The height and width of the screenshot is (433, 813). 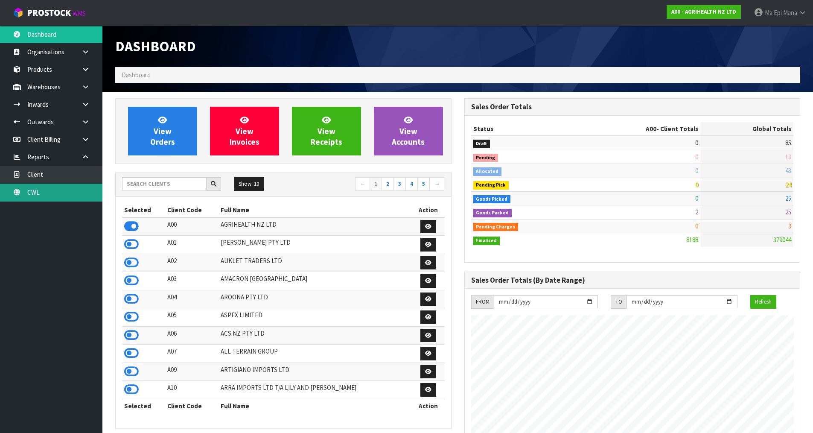 What do you see at coordinates (367, 184) in the screenshot?
I see `nav: Page navigation` at bounding box center [367, 184].